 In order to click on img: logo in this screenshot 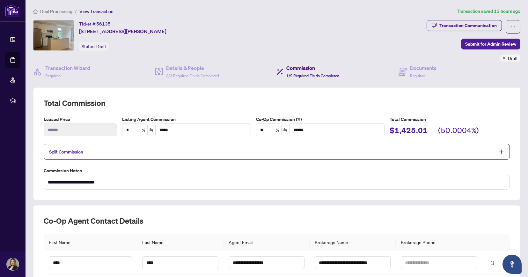, I will do `click(13, 11)`.